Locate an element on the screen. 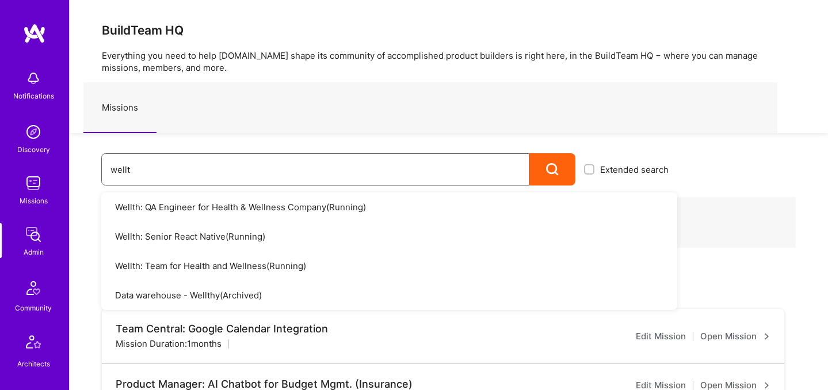 This screenshot has width=828, height=390. h3: BuildTeam HQ is located at coordinates (449, 30).